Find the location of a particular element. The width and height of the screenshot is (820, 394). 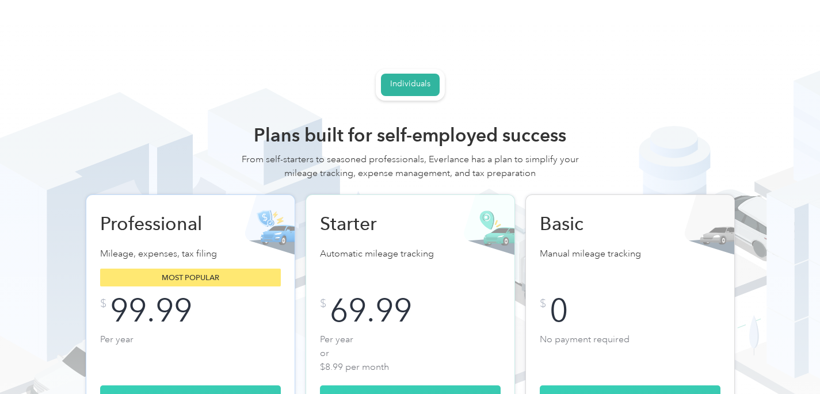

div: 69.99 is located at coordinates (371, 311).